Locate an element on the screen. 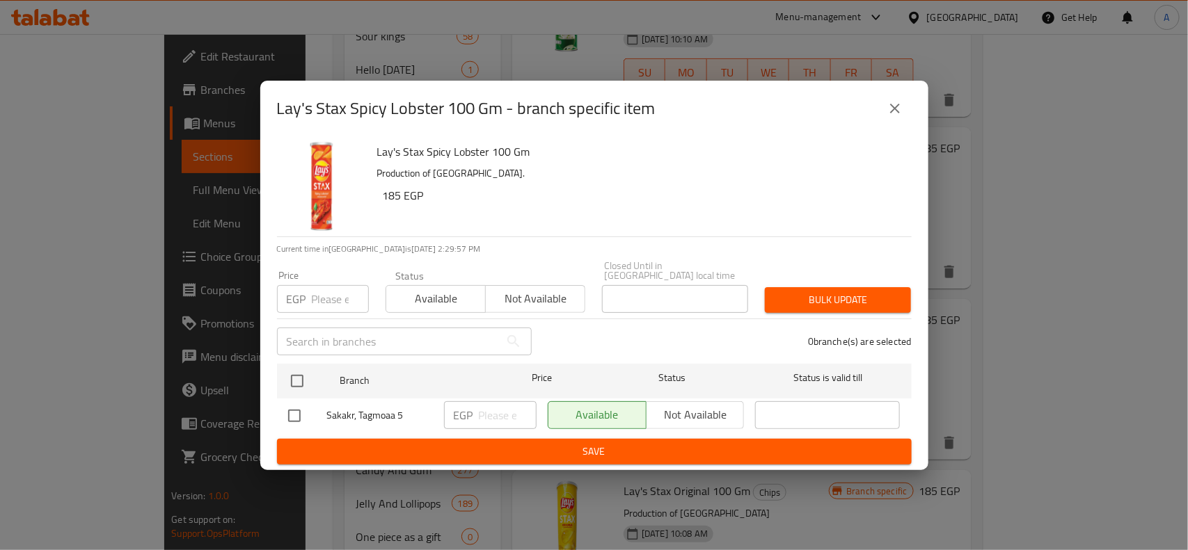 The image size is (1188, 550). h6: Lay's Stax Spicy Lobster 100 Gm is located at coordinates (639, 152).